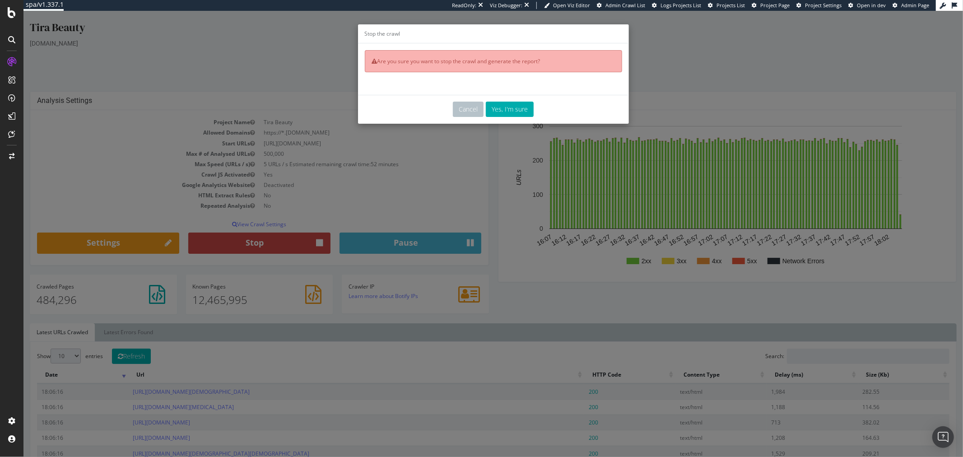  What do you see at coordinates (819, 5) in the screenshot?
I see `a: Project Settings` at bounding box center [819, 5].